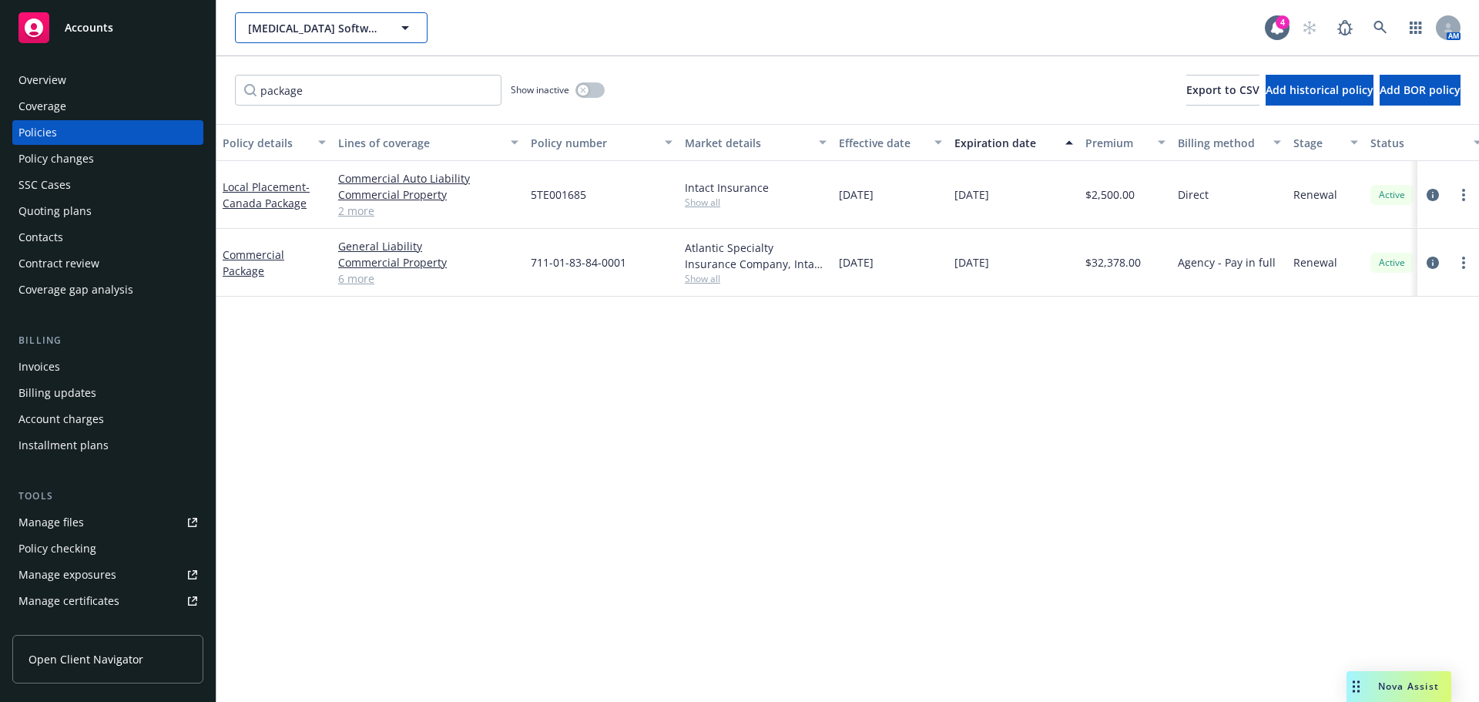 This screenshot has width=1479, height=702. I want to click on button: Stage, so click(1326, 143).